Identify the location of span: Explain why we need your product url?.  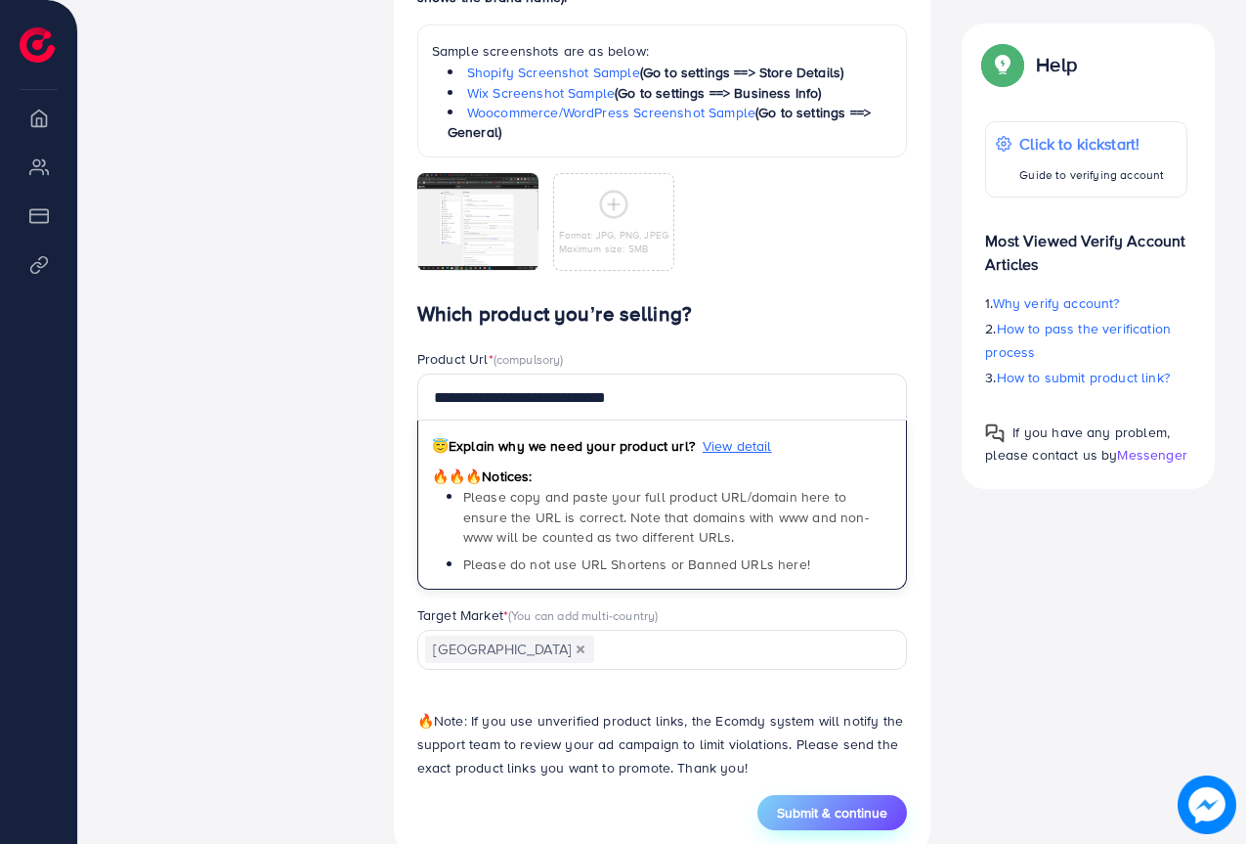
(563, 446).